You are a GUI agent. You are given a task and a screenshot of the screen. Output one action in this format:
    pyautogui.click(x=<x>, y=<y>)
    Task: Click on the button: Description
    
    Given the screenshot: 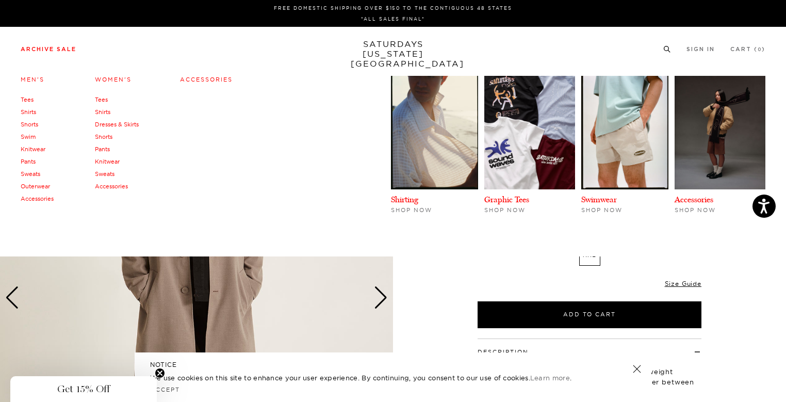 What is the action you would take?
    pyautogui.click(x=503, y=352)
    